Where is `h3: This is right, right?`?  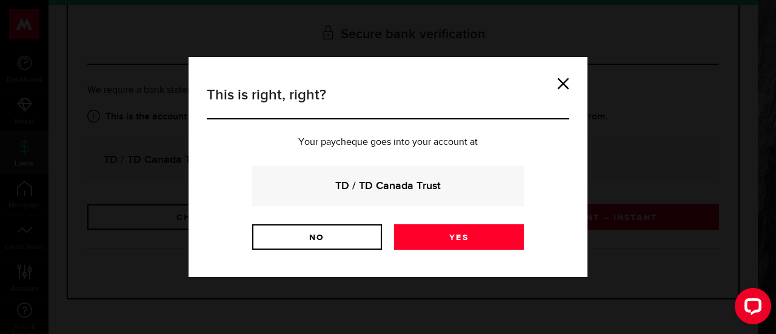
h3: This is right, right? is located at coordinates (388, 102).